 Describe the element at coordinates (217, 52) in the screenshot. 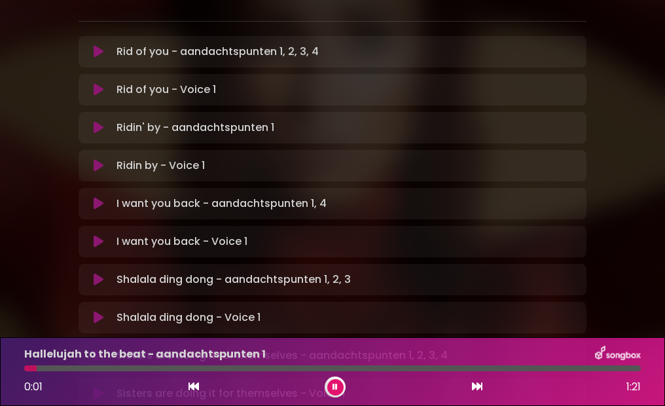

I see `p: Rid of you - aandachtspunten 1, 2, 3, 4` at that location.